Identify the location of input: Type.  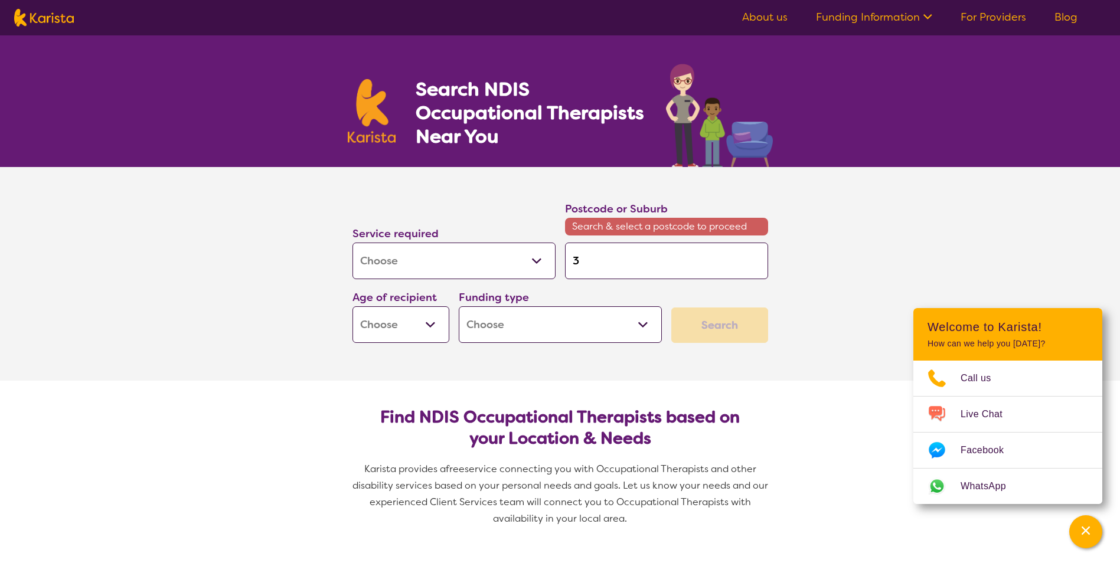
(667, 261).